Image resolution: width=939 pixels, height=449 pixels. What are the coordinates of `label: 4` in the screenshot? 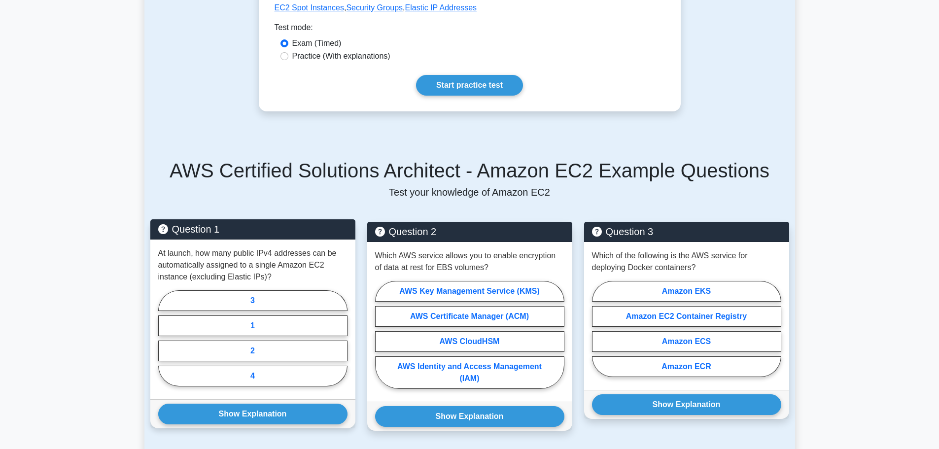 It's located at (253, 376).